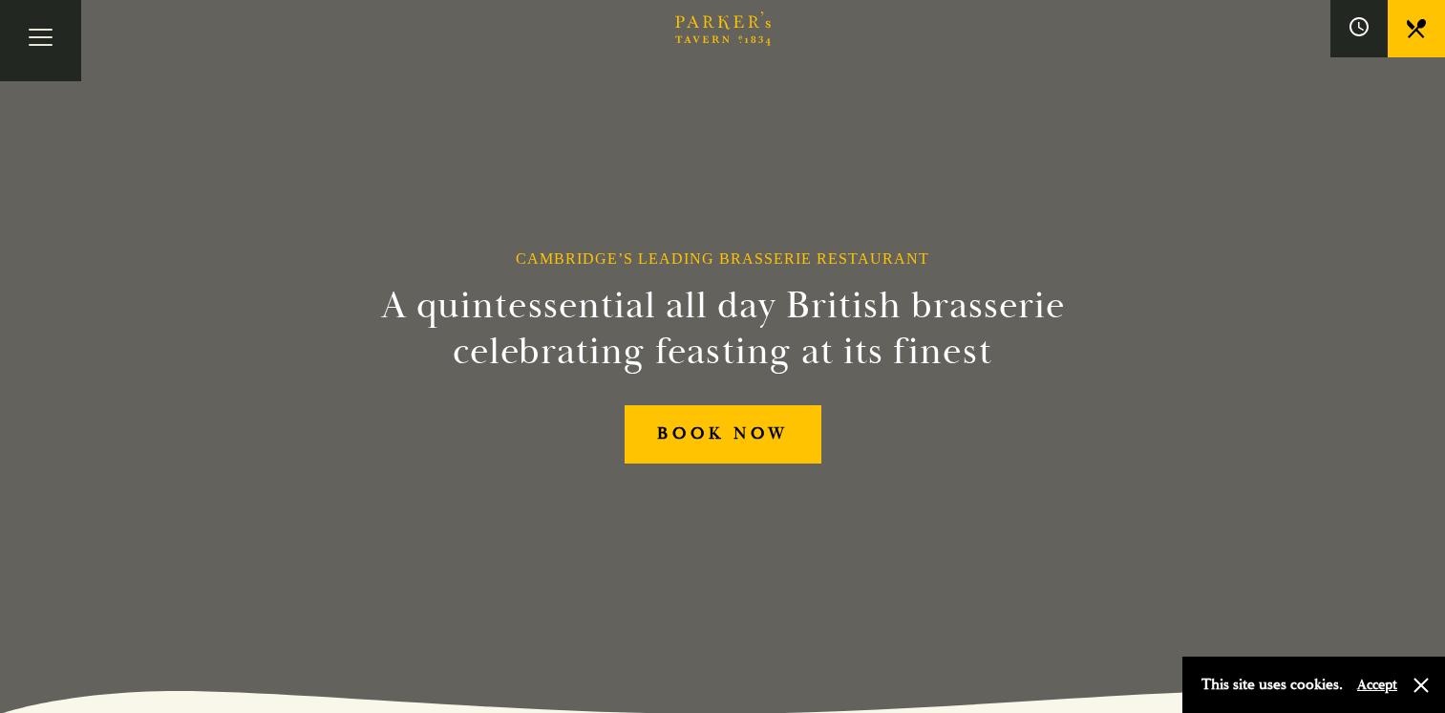 Image resolution: width=1445 pixels, height=713 pixels. Describe the element at coordinates (1421, 685) in the screenshot. I see `button: Close and accept` at that location.